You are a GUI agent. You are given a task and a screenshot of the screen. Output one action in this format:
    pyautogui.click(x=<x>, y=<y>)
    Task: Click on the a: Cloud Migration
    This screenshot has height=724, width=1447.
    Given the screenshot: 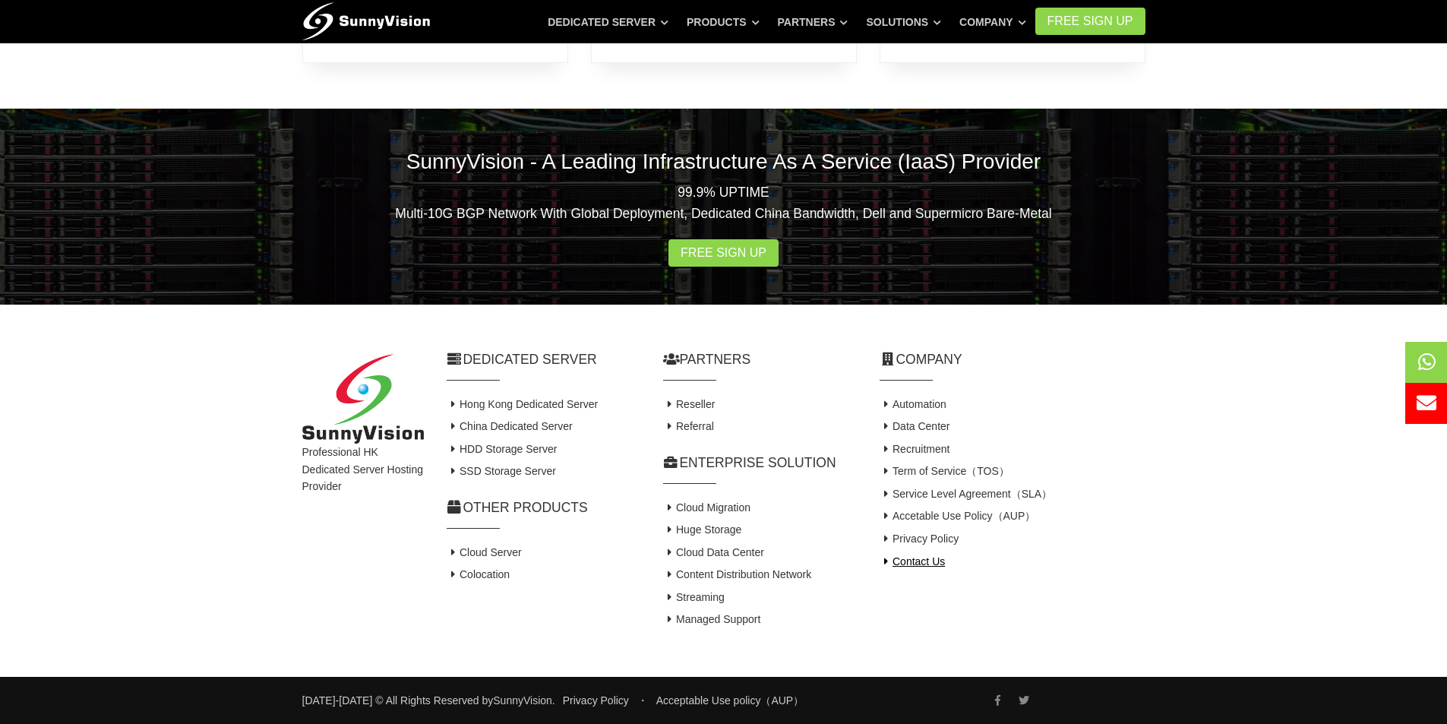 What is the action you would take?
    pyautogui.click(x=707, y=507)
    